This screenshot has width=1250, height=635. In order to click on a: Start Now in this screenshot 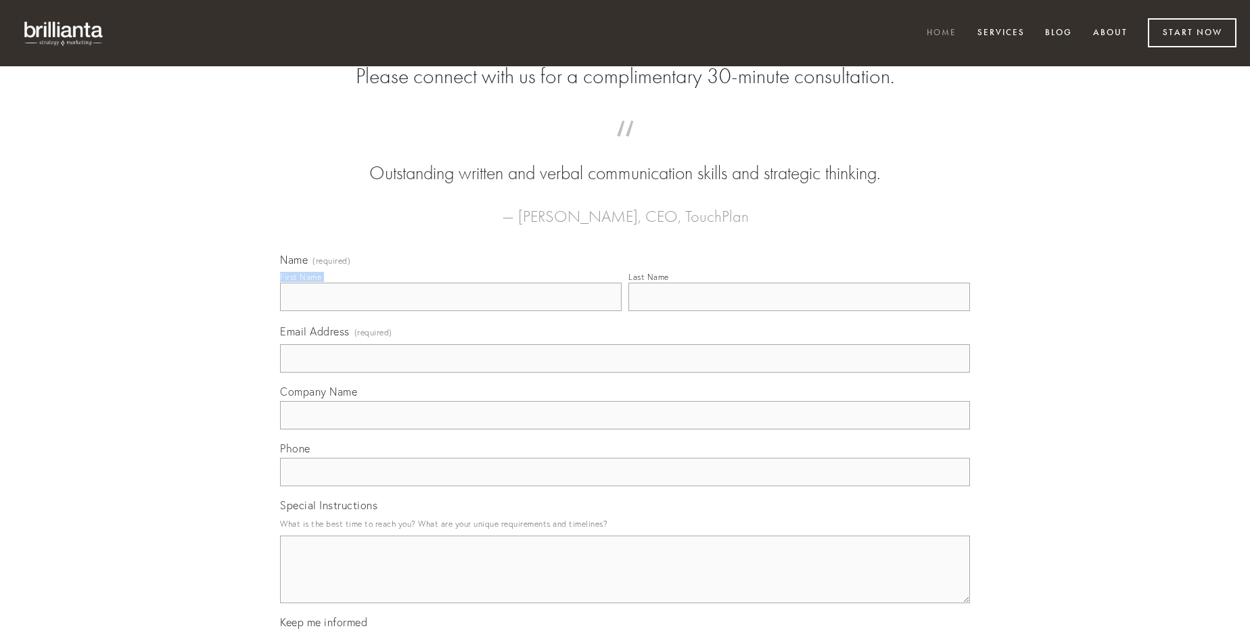, I will do `click(1192, 32)`.